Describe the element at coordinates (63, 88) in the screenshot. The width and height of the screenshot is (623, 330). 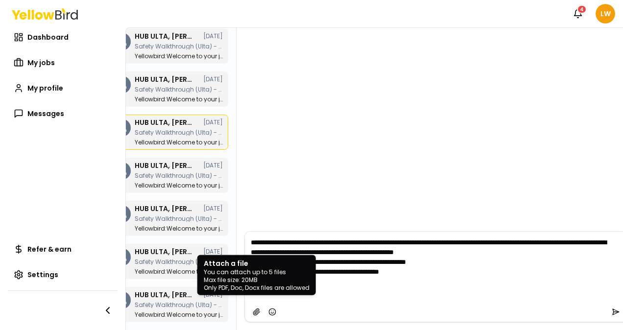
I see `a: My profile` at that location.